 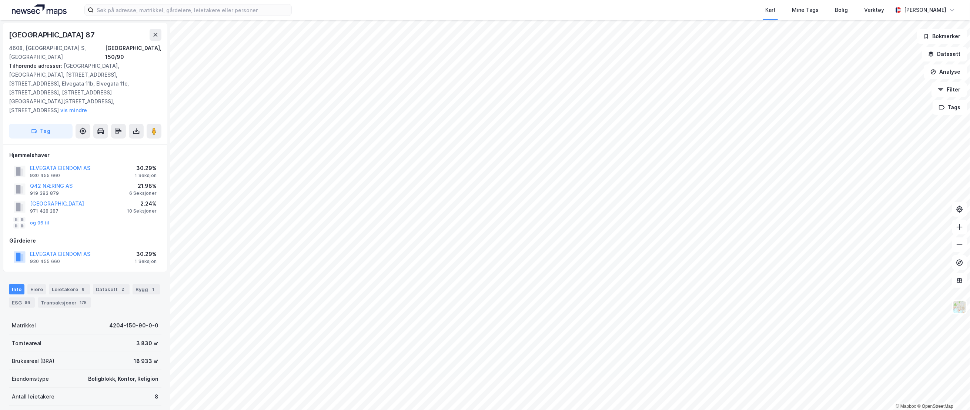 What do you see at coordinates (111, 289) in the screenshot?
I see `div: Datasett` at bounding box center [111, 289].